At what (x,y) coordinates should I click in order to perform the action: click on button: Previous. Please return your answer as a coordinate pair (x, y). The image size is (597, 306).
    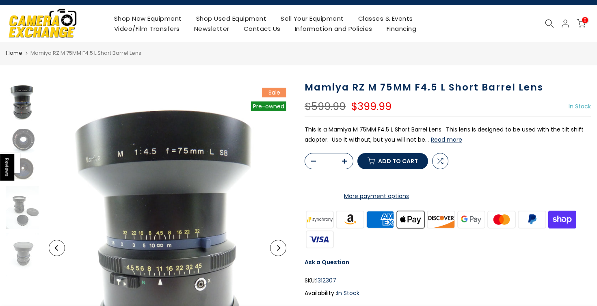
    Looking at the image, I should click on (57, 248).